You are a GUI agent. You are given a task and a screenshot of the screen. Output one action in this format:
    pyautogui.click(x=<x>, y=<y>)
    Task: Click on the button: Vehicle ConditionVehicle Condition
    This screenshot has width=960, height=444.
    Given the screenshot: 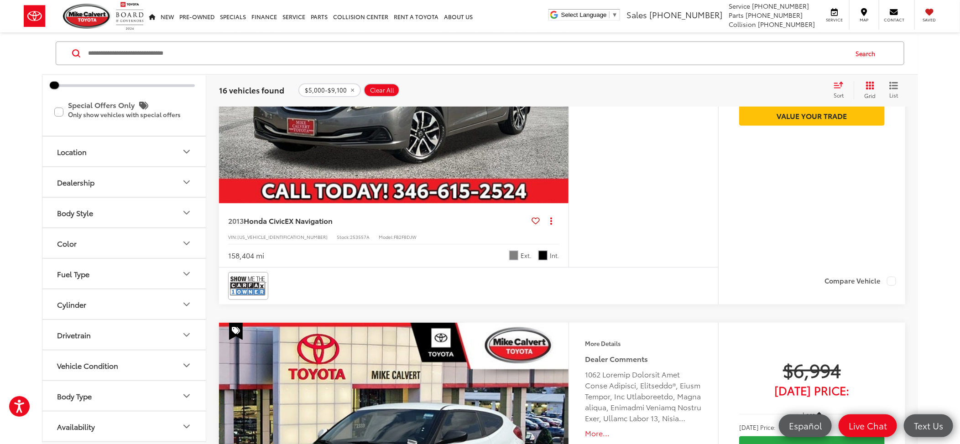 What is the action you would take?
    pyautogui.click(x=125, y=365)
    